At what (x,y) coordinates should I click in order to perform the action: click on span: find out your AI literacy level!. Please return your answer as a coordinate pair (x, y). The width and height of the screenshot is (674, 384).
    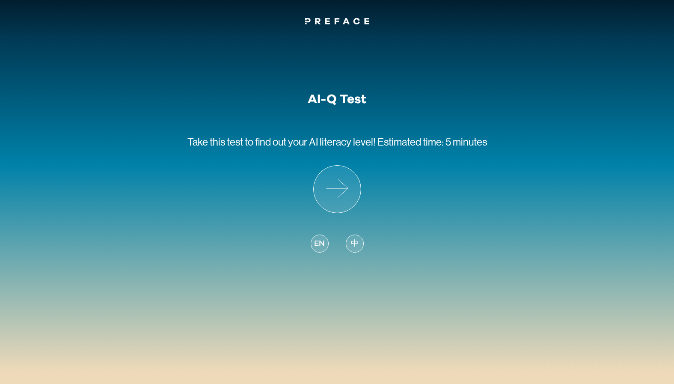
    Looking at the image, I should click on (316, 142).